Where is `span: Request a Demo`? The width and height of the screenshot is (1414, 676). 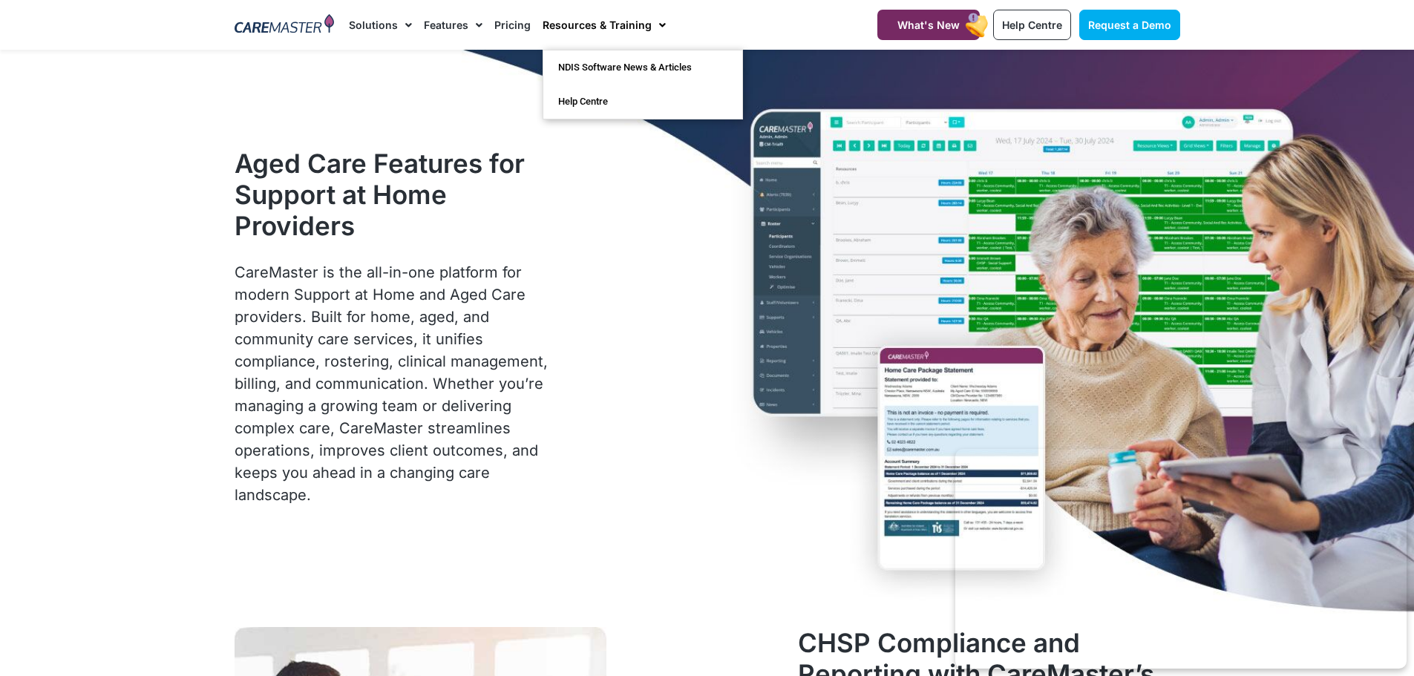 span: Request a Demo is located at coordinates (1130, 25).